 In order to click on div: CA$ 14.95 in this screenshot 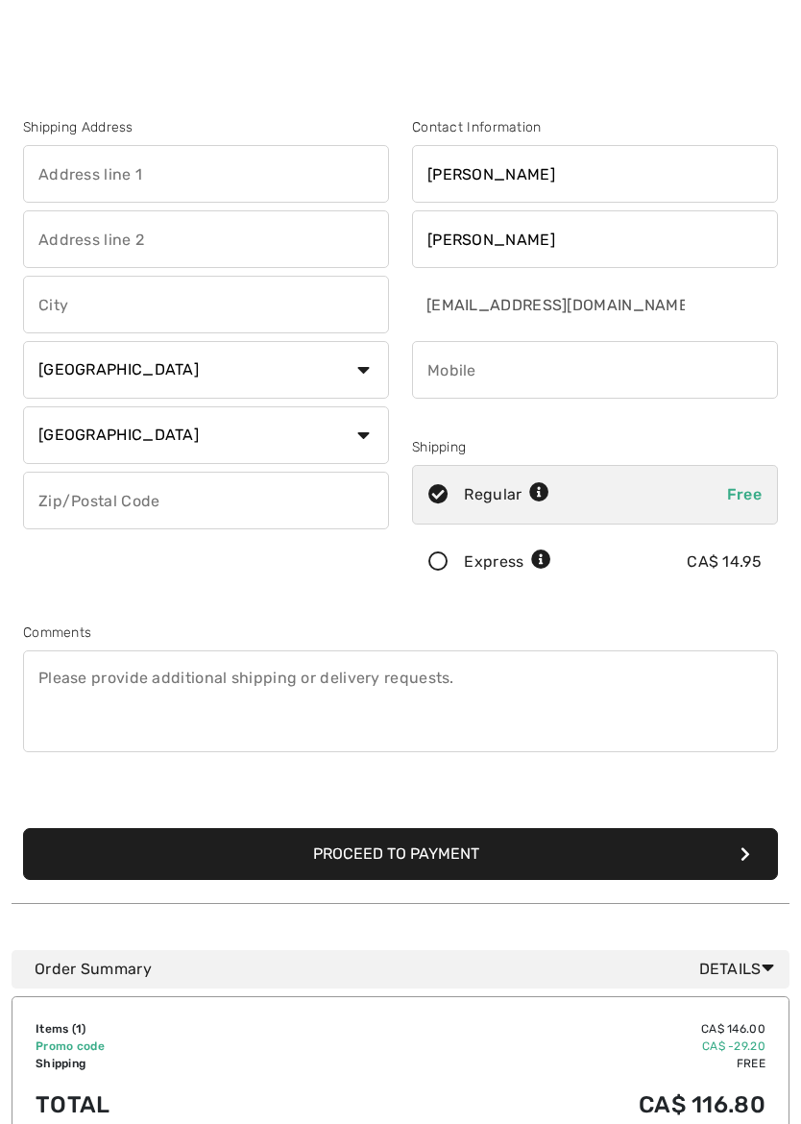, I will do `click(724, 562)`.